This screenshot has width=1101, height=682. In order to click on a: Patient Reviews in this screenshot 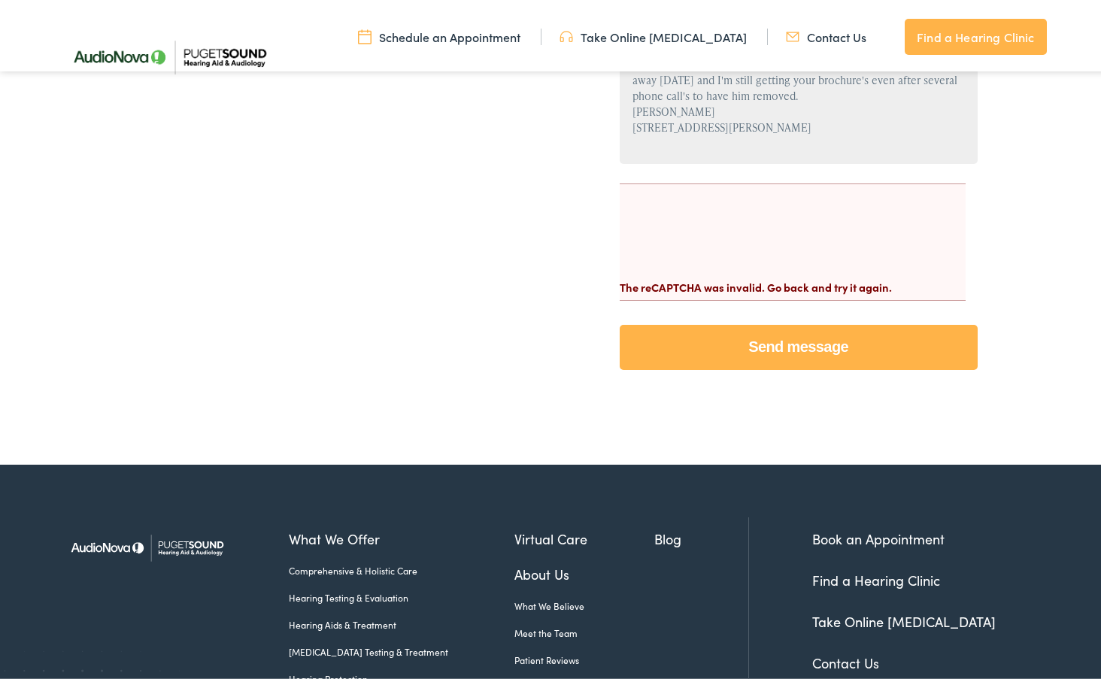, I will do `click(584, 656)`.